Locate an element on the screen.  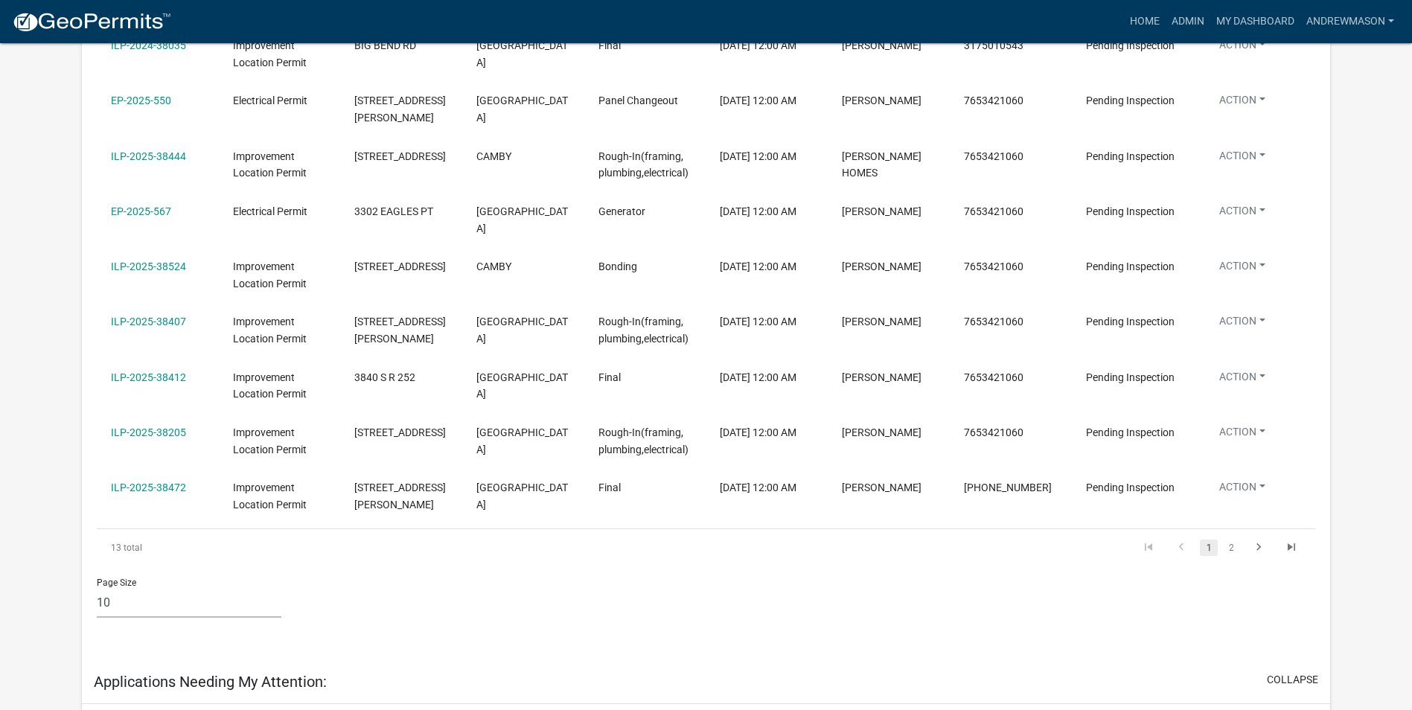
a: ILP-2024-38035 is located at coordinates (148, 45).